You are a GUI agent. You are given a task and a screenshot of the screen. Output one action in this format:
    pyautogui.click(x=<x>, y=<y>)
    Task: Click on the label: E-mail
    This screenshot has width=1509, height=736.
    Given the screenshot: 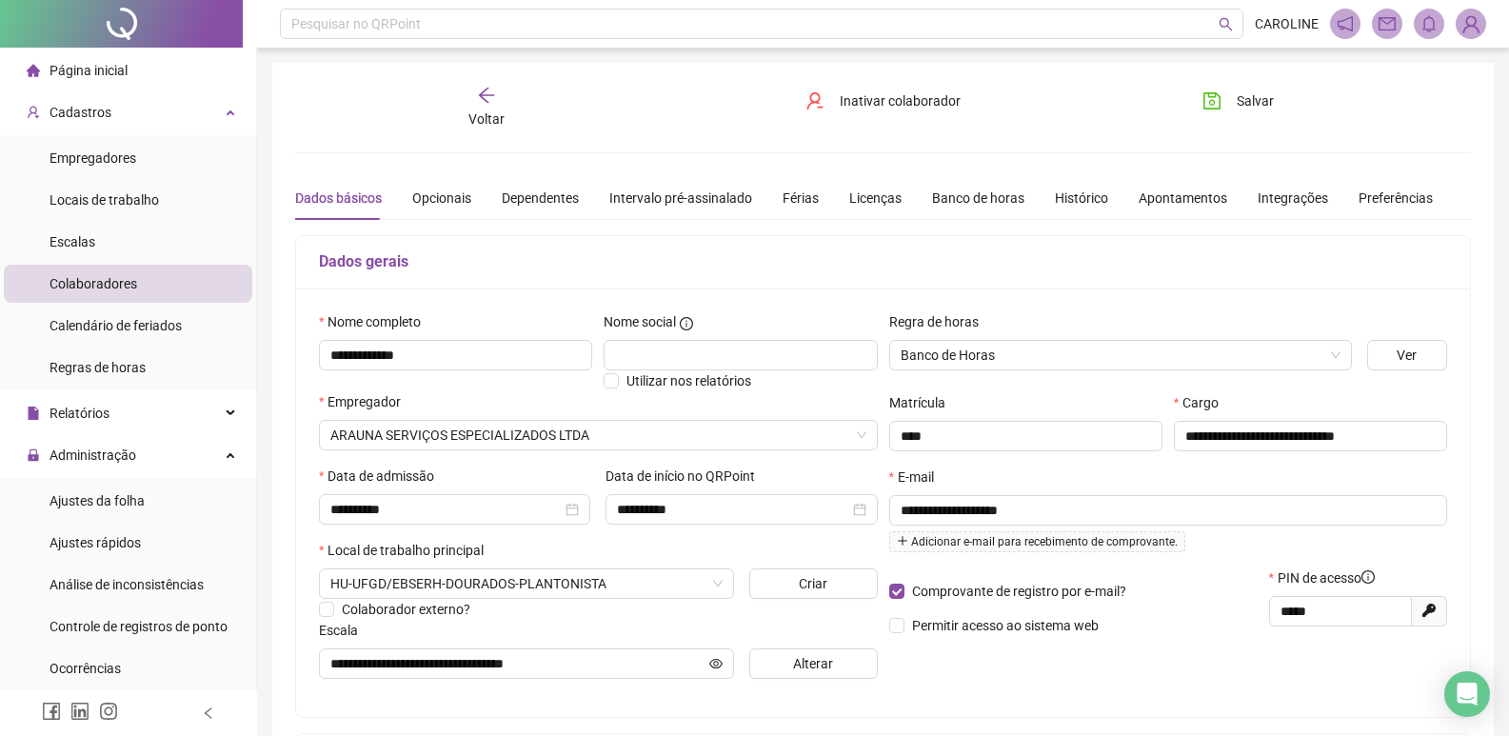 What is the action you would take?
    pyautogui.click(x=918, y=477)
    